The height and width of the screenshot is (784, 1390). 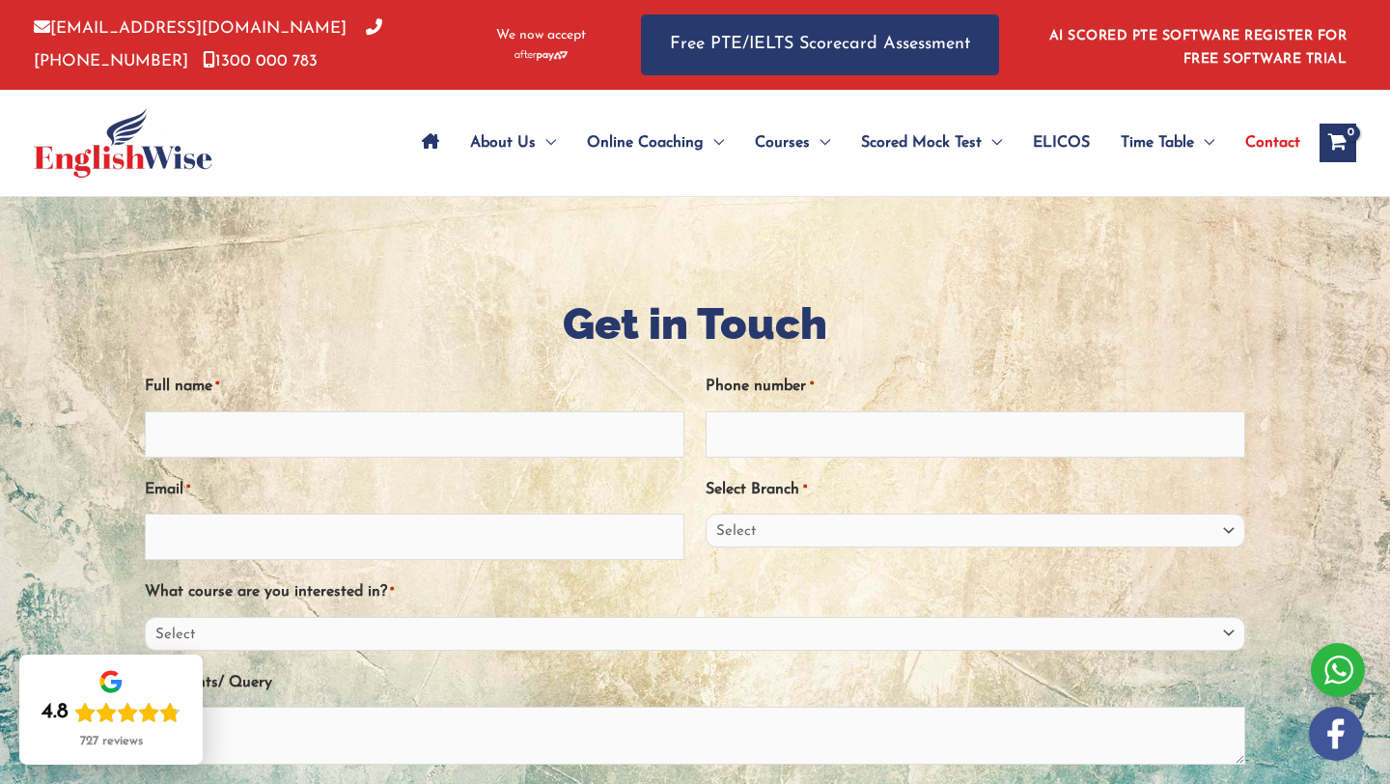 I want to click on span: Contact, so click(x=1272, y=143).